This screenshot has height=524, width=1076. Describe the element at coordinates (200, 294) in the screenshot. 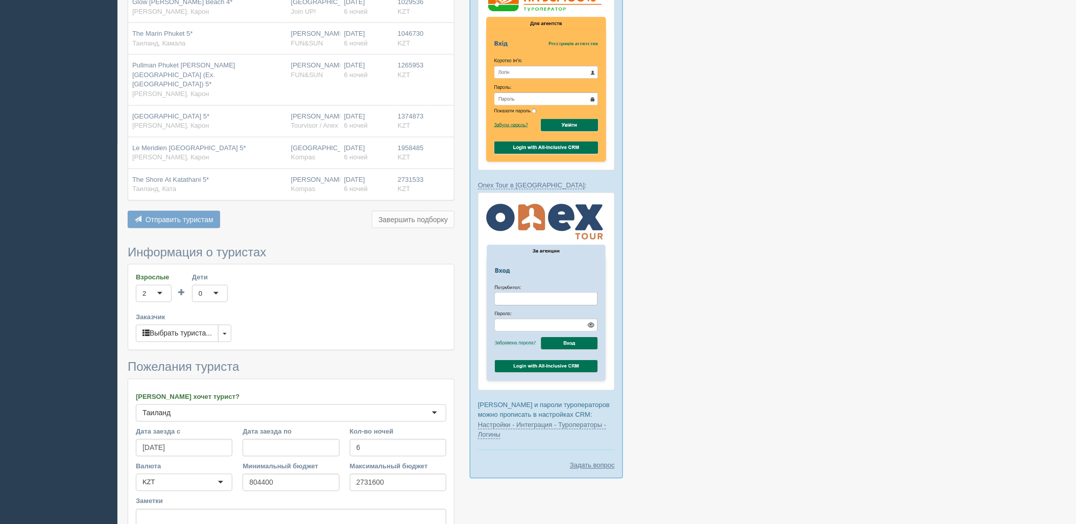

I see `div: 0` at that location.